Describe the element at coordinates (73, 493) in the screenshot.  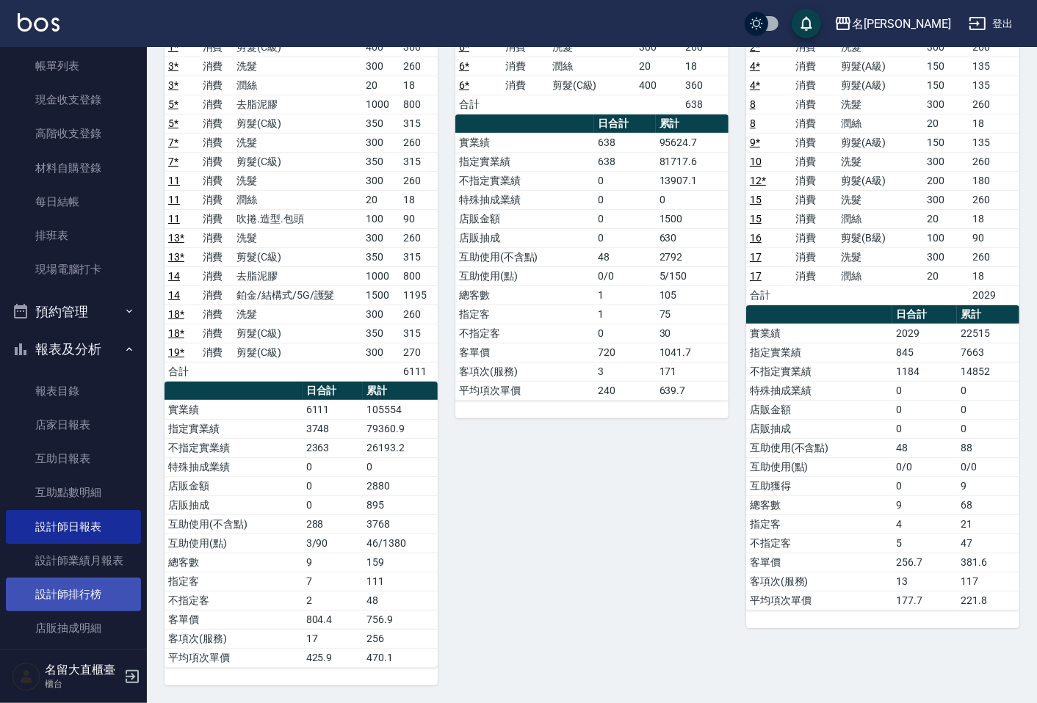
I see `a: 互助點數明細` at that location.